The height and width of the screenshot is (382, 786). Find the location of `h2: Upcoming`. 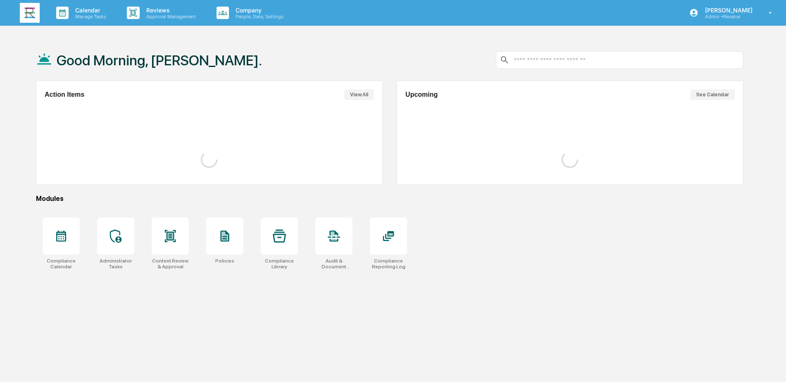

h2: Upcoming is located at coordinates (422, 95).